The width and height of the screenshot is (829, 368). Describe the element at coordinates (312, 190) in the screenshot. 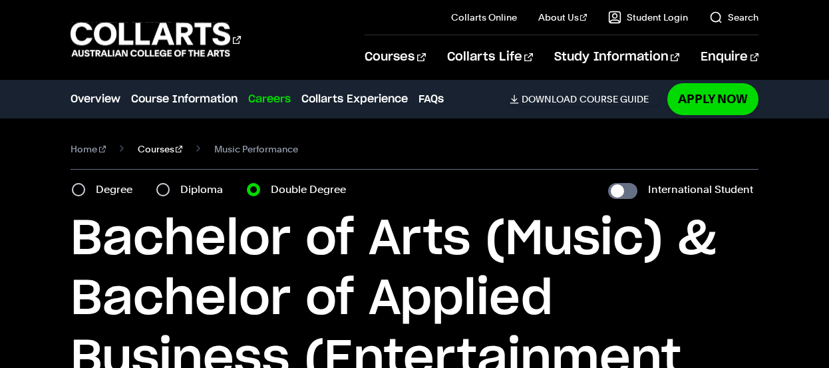

I see `label: Double Degree` at that location.